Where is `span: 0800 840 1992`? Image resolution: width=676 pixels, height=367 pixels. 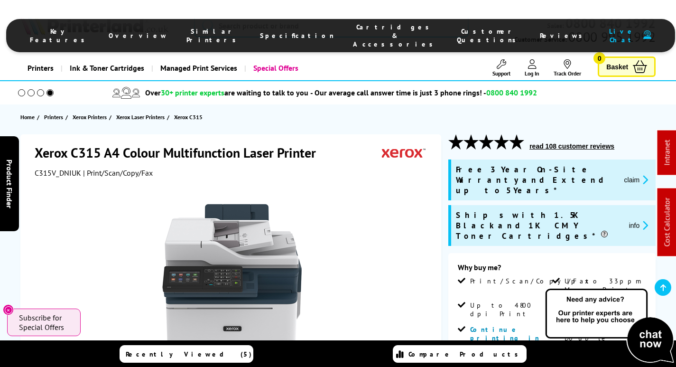 span: 0800 840 1992 is located at coordinates (512, 93).